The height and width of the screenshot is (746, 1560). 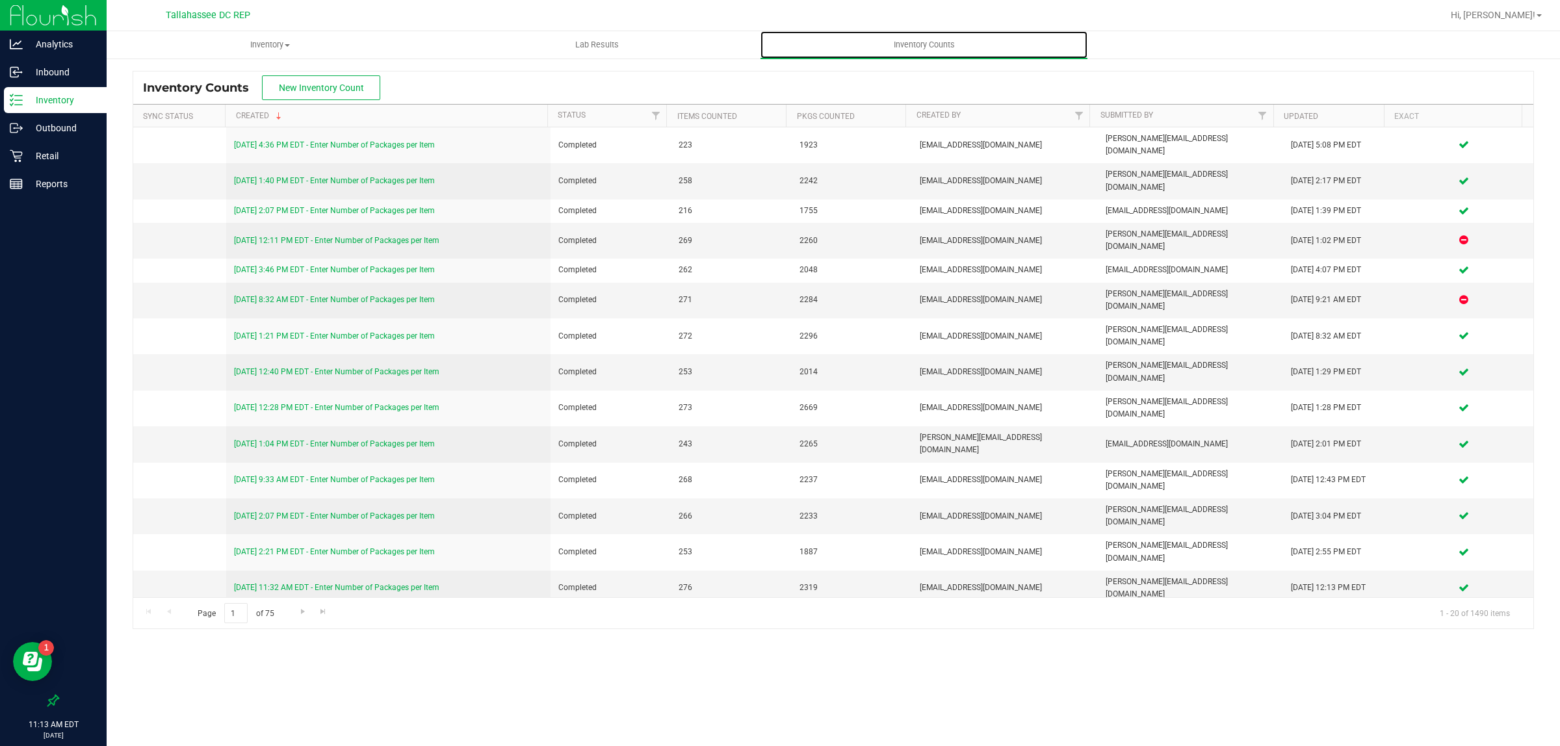 What do you see at coordinates (851, 552) in the screenshot?
I see `span: 1887` at bounding box center [851, 552].